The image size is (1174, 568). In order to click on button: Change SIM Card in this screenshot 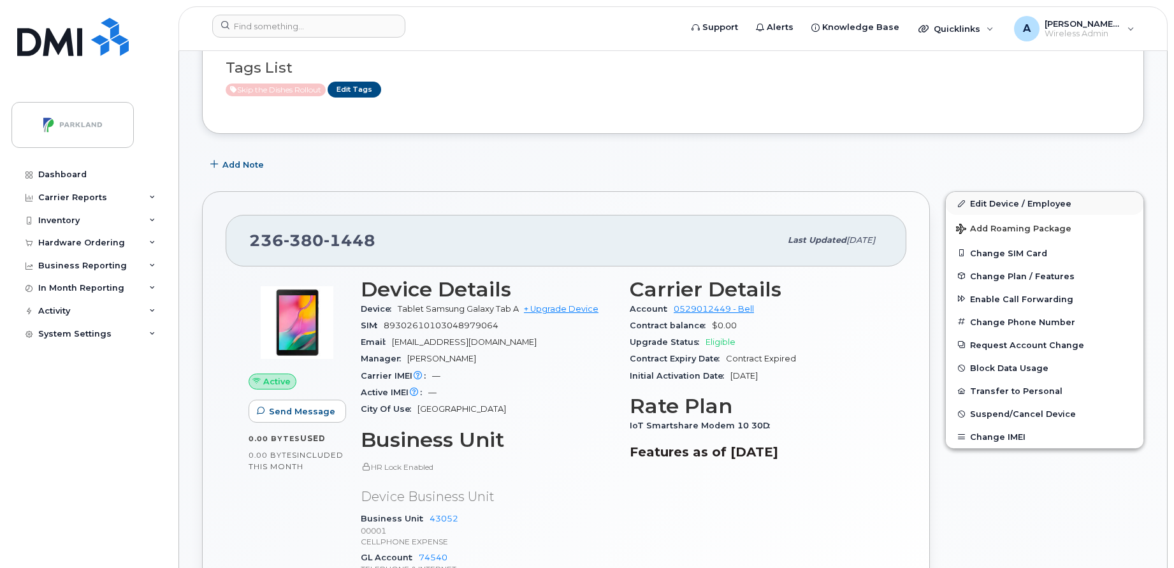, I will do `click(1045, 253)`.